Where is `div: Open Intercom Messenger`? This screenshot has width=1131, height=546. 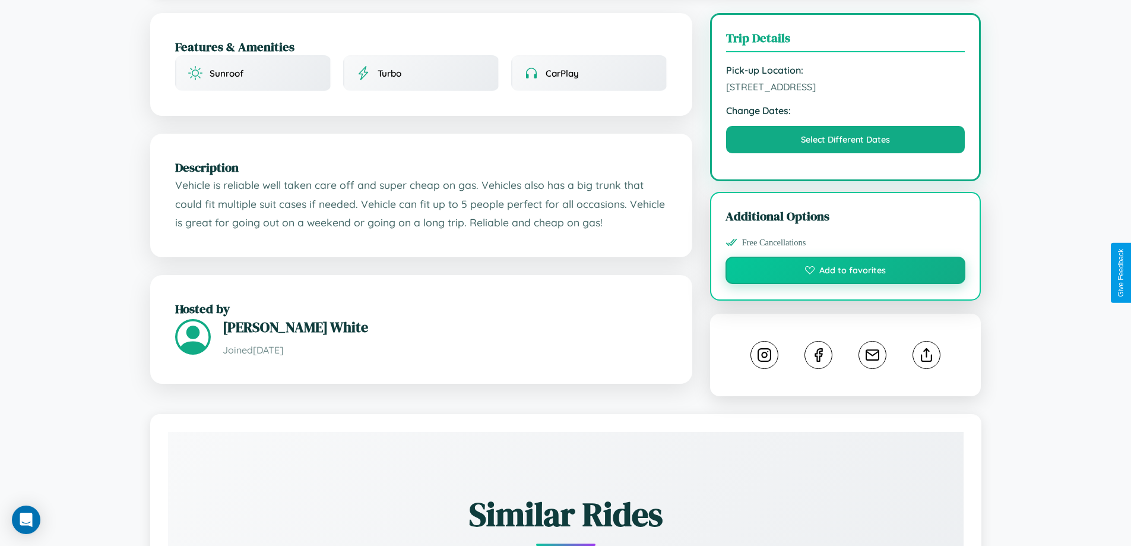 div: Open Intercom Messenger is located at coordinates (26, 520).